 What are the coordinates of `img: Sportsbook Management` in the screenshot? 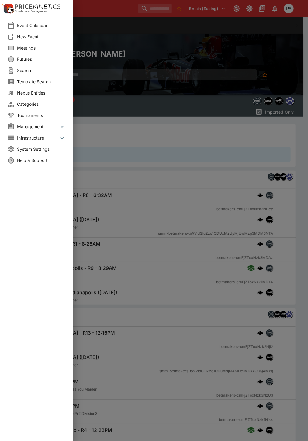 It's located at (32, 11).